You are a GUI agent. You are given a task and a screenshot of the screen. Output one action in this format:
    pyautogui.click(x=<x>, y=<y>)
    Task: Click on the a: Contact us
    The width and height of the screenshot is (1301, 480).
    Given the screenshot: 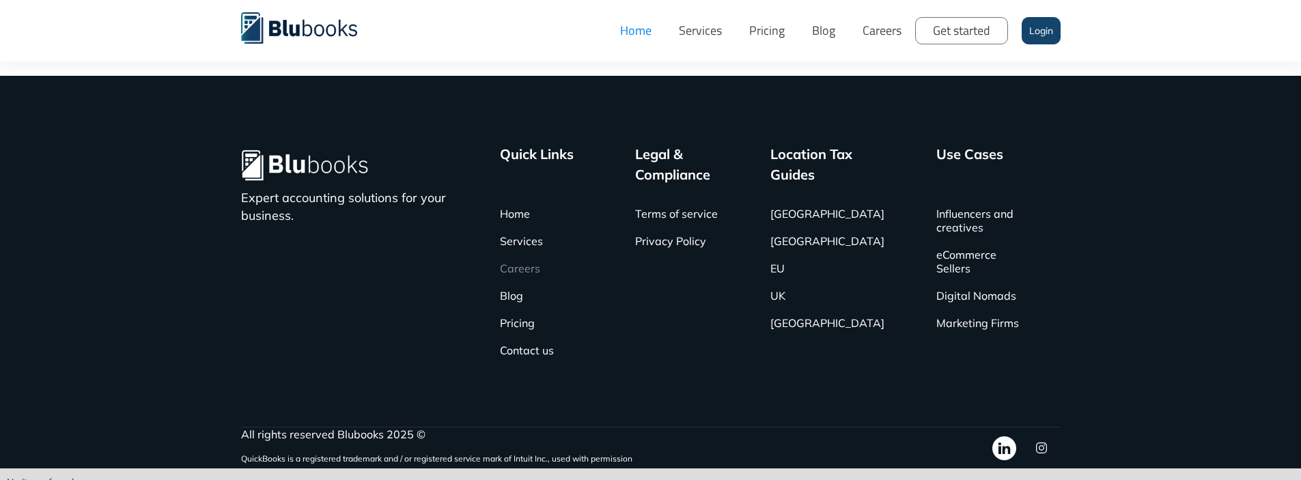 What is the action you would take?
    pyautogui.click(x=526, y=350)
    